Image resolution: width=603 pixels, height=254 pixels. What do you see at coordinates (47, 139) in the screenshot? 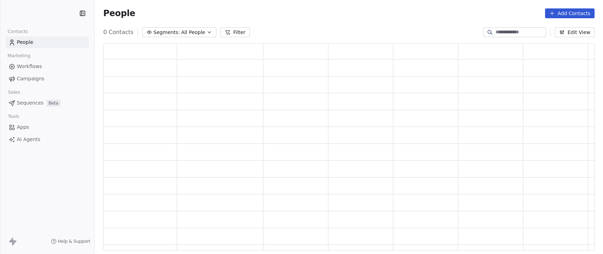
I see `a: AI Agents` at bounding box center [47, 139].